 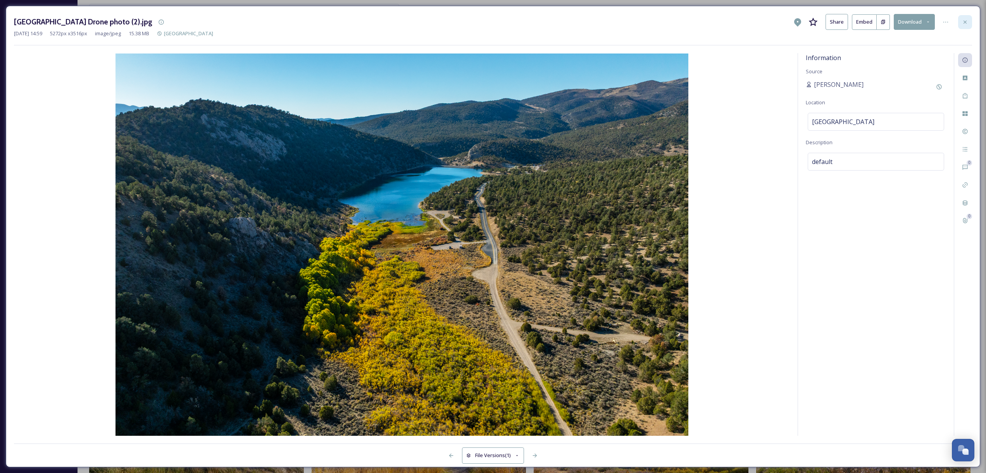 I want to click on button: Share, so click(x=836, y=22).